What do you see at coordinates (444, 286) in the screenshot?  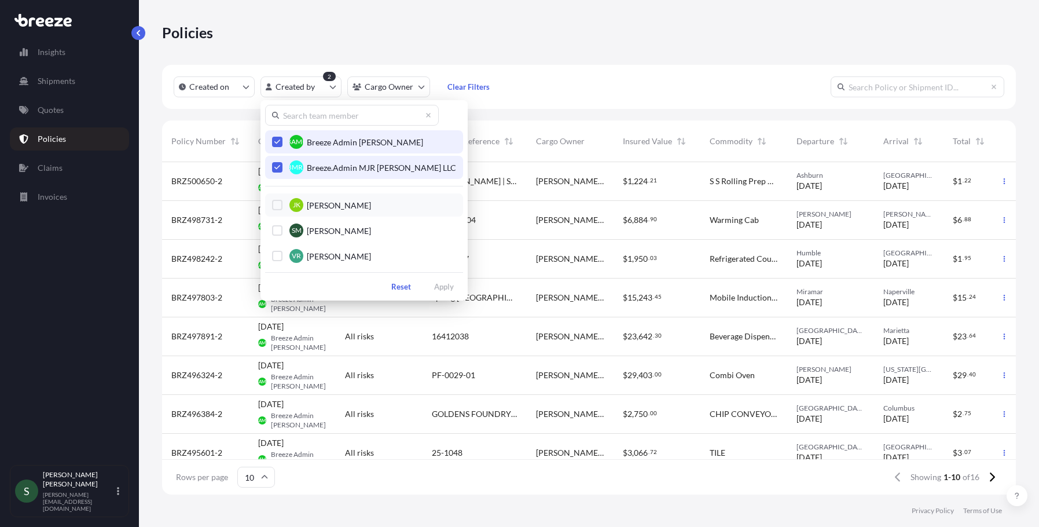 I see `button: Apply` at bounding box center [444, 286].